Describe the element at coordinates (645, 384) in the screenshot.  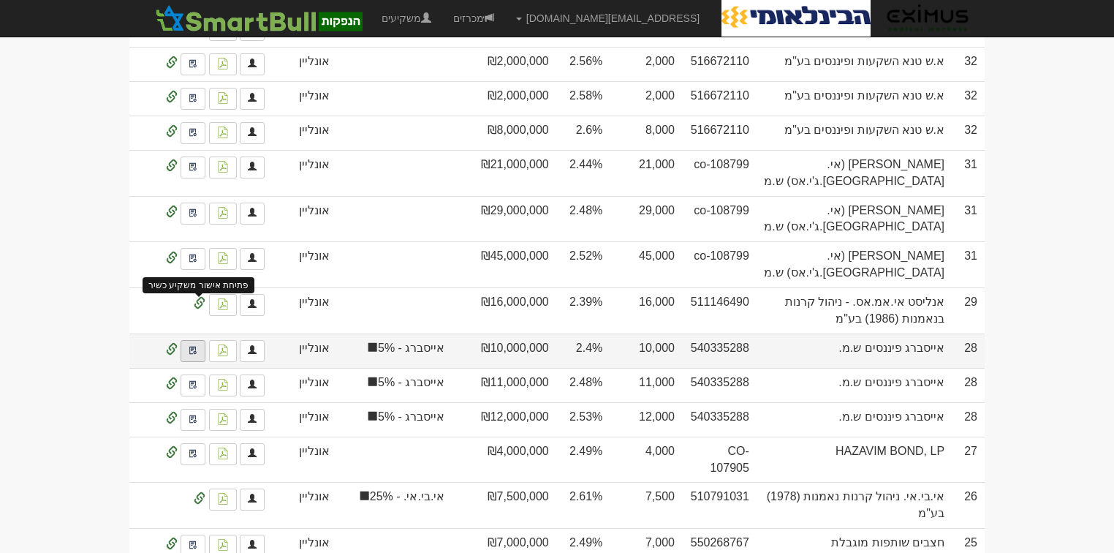
I see `td: 11,000` at that location.